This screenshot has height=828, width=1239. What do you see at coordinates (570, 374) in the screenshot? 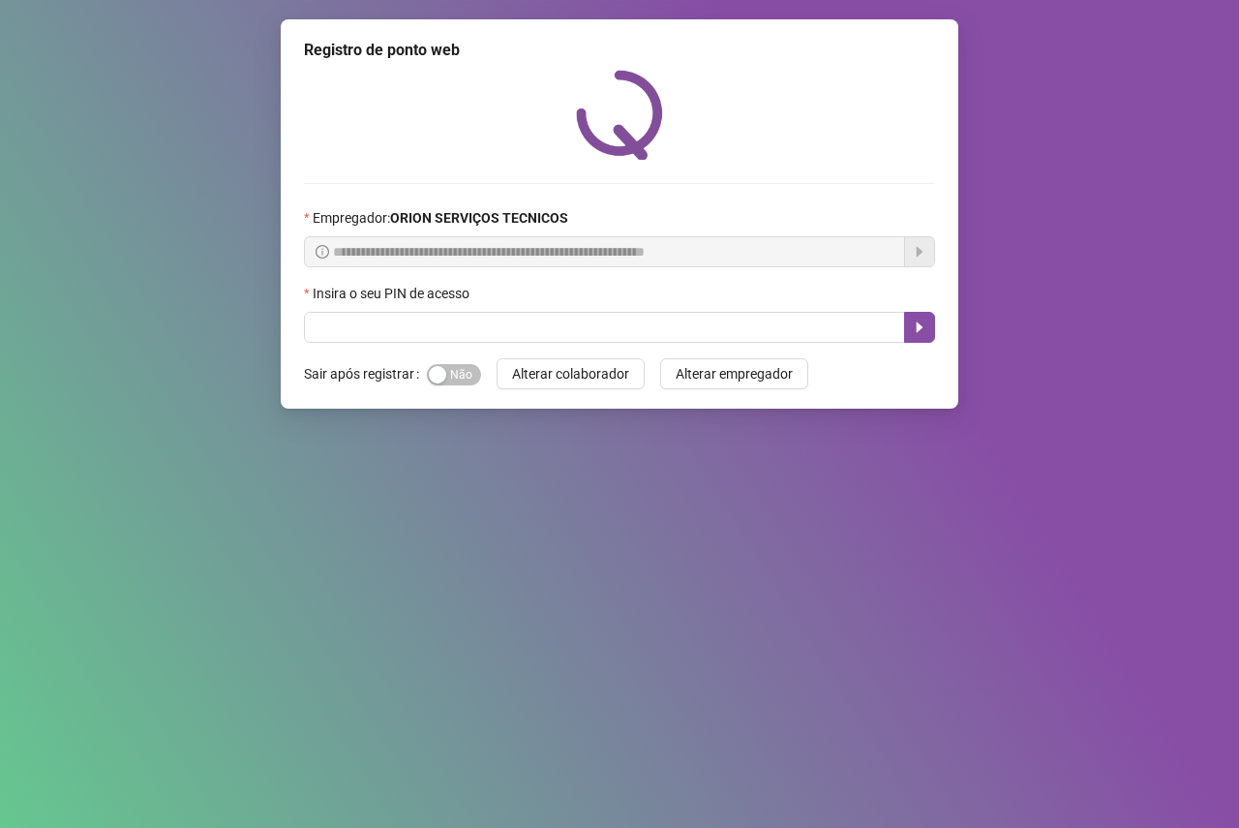
I see `button: Alterar colaborador` at bounding box center [570, 374].